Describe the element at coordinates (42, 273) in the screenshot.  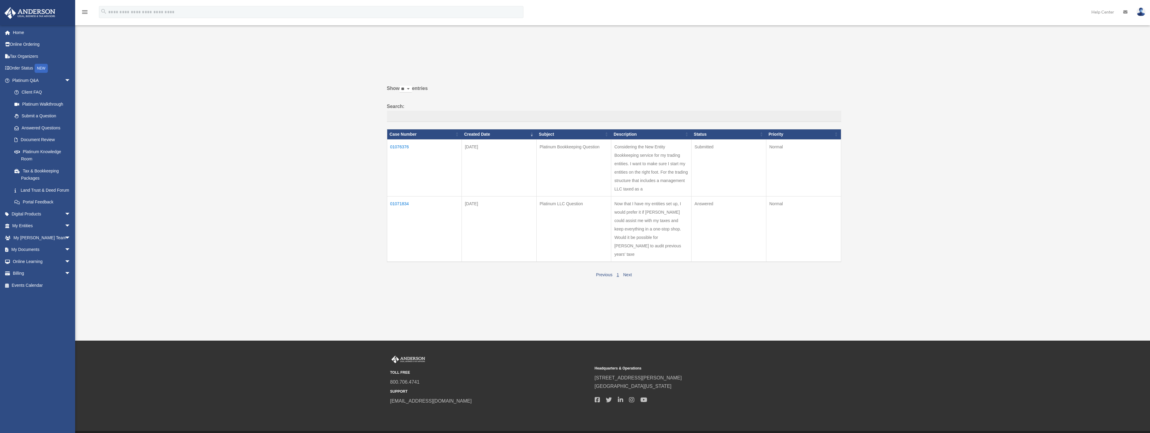
I see `a: Billingarrow_drop_down` at that location.